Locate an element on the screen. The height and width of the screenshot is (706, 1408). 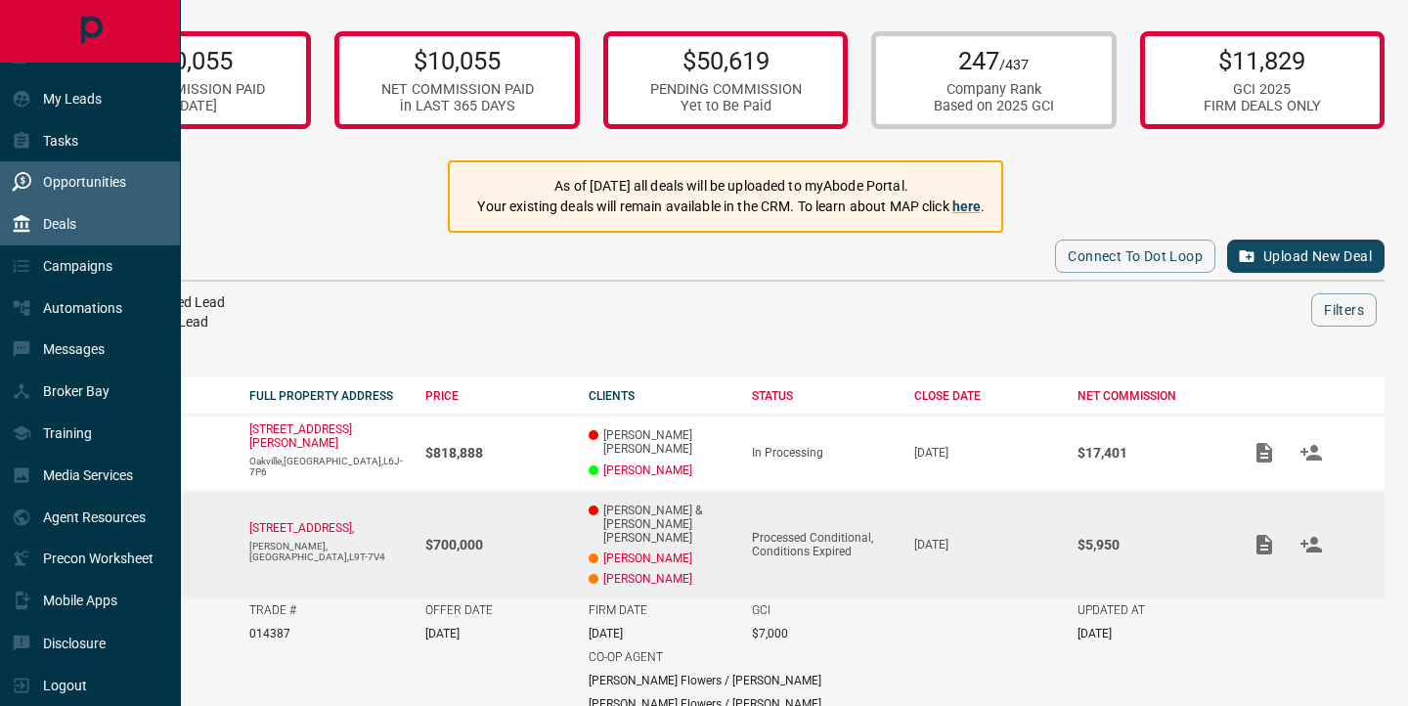
button: Filters is located at coordinates (1343, 310).